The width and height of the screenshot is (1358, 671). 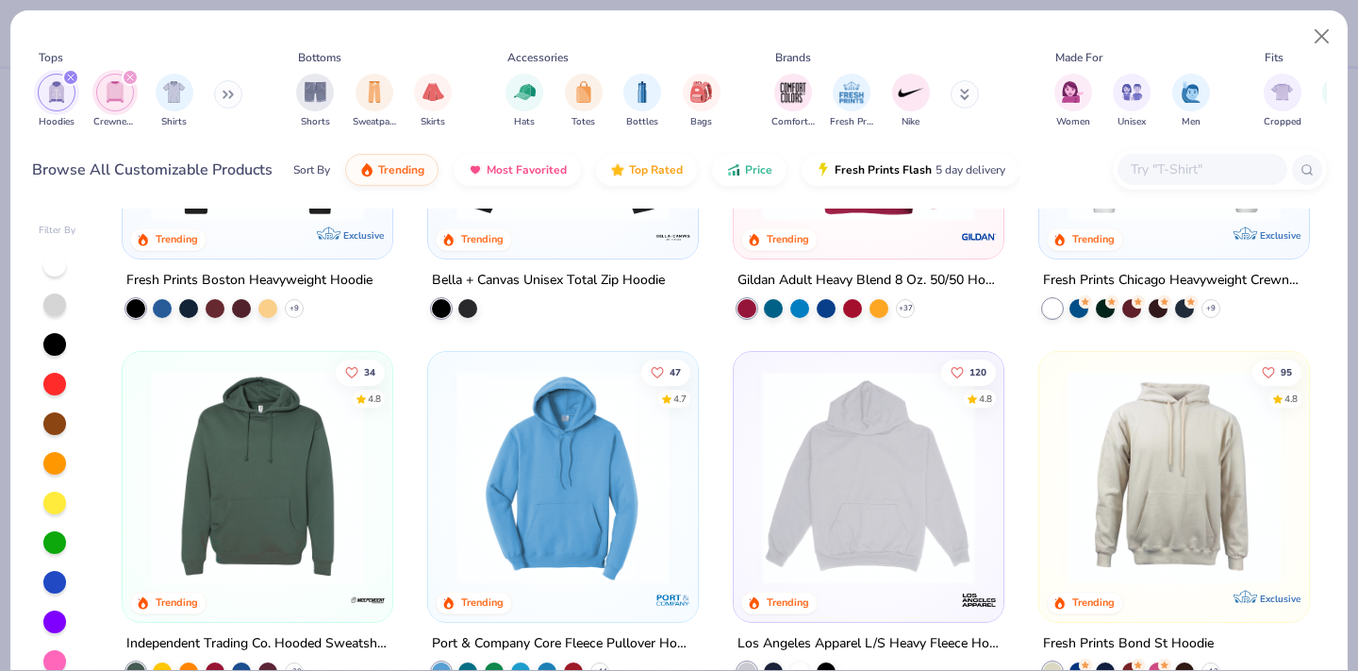 What do you see at coordinates (257, 477) in the screenshot?
I see `img: e6109086-30fa-44e6-86c4-6101aa3cc88f` at bounding box center [257, 477].